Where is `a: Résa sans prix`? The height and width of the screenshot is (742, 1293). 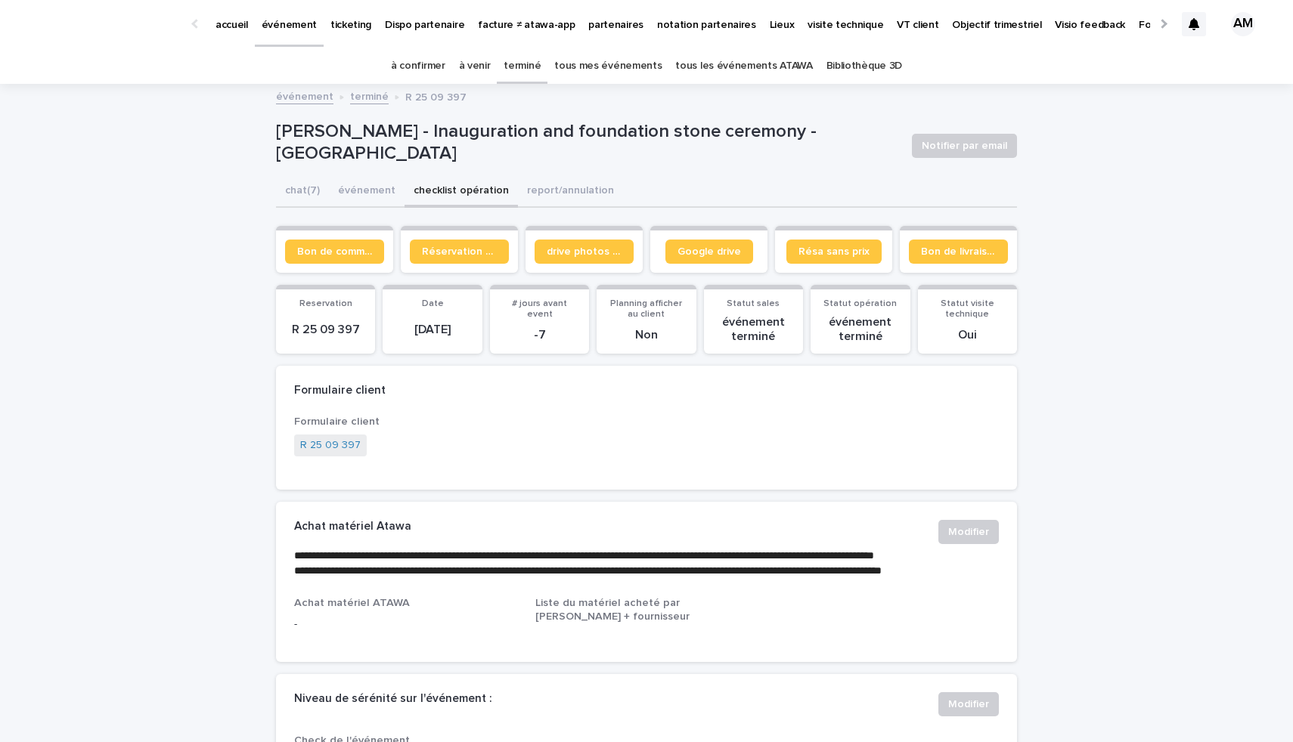
a: Résa sans prix is located at coordinates (834, 252).